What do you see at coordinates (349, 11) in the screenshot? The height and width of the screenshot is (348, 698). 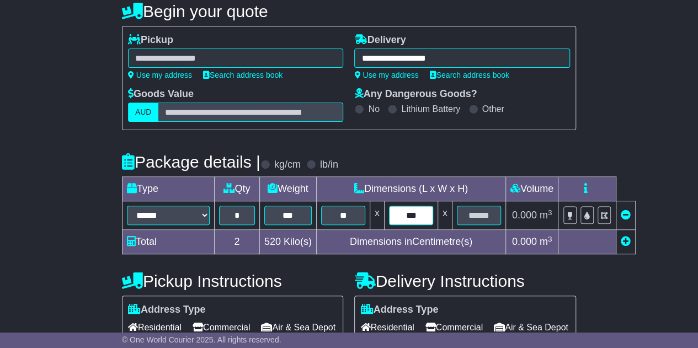 I see `h4: Begin your quote` at bounding box center [349, 11].